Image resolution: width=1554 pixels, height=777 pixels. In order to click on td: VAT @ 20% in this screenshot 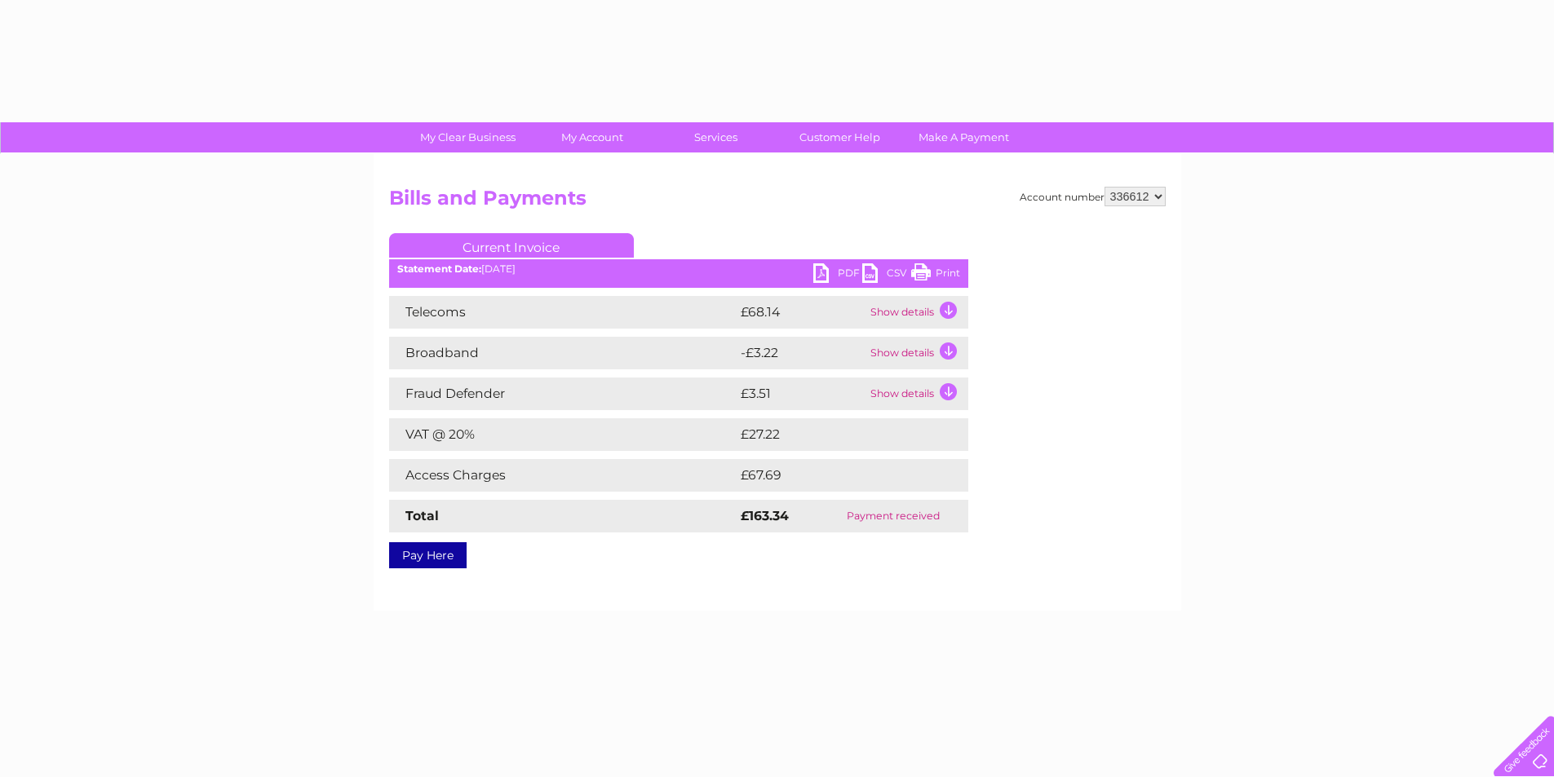, I will do `click(563, 435)`.